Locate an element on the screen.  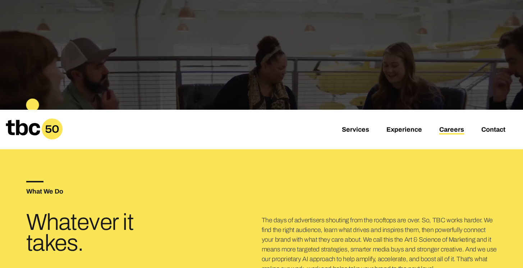
a: Experience is located at coordinates (404, 130).